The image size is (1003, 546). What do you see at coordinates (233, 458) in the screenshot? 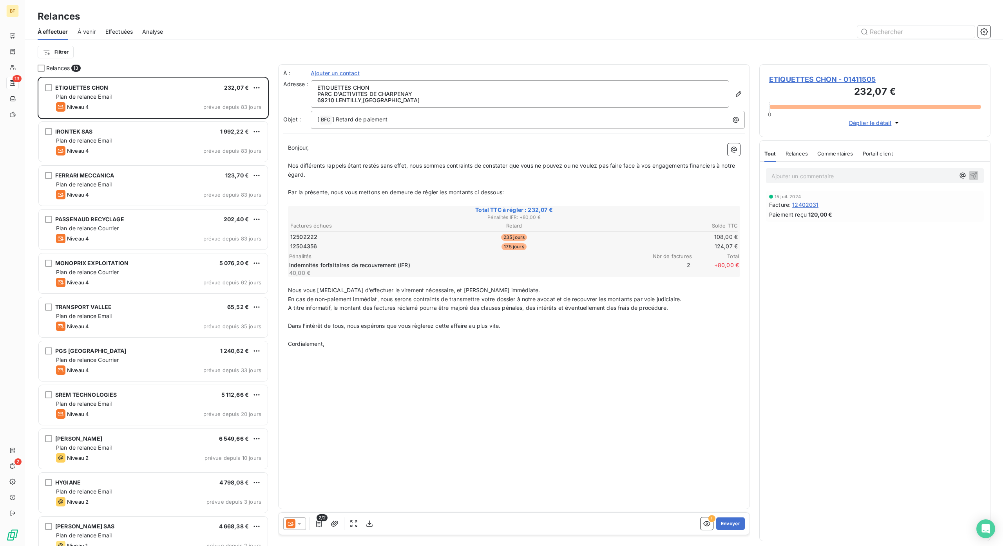
I see `span: prévue depuis 10 jours` at bounding box center [233, 458].